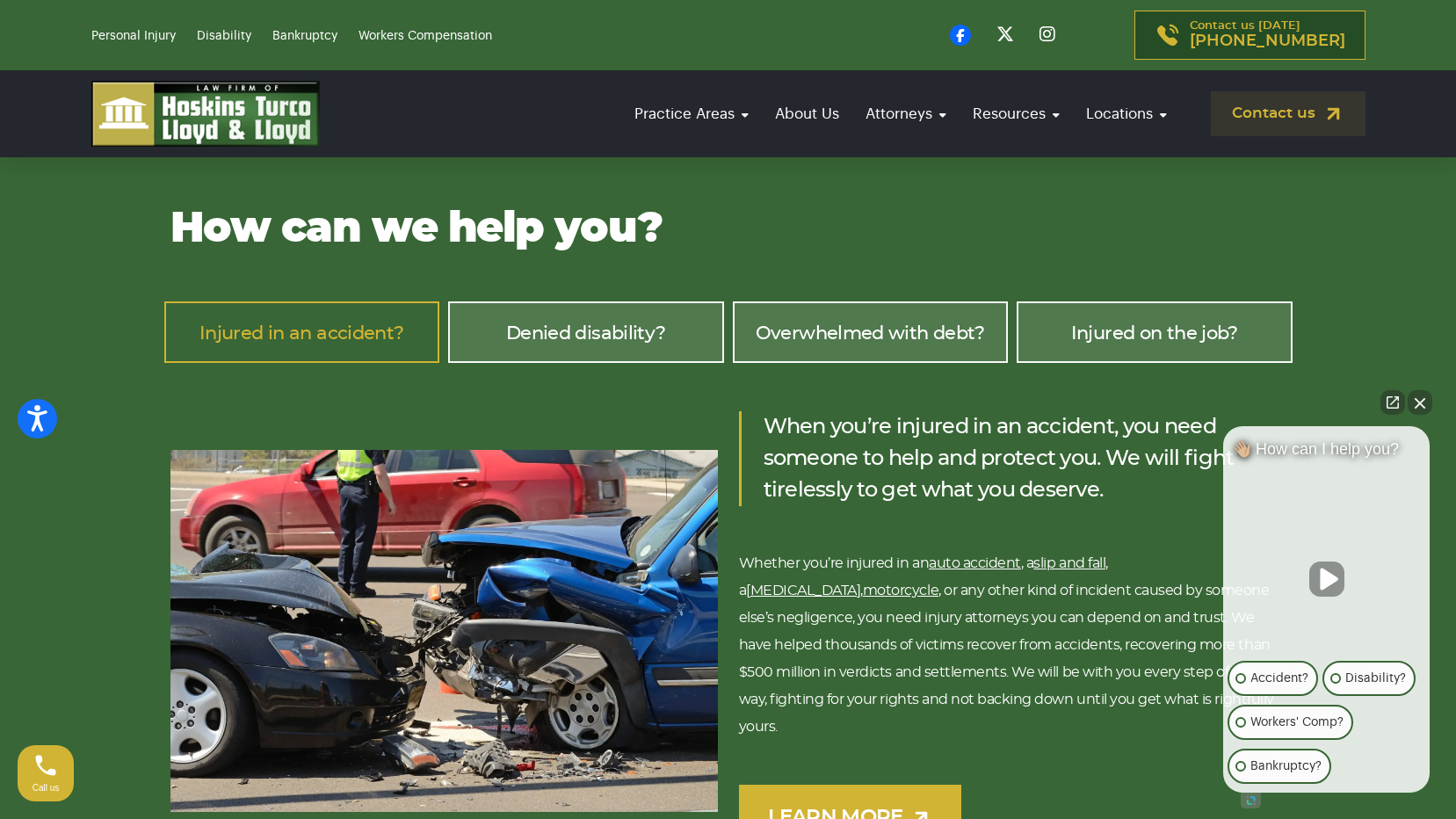  I want to click on a: Injured in an accident?, so click(302, 332).